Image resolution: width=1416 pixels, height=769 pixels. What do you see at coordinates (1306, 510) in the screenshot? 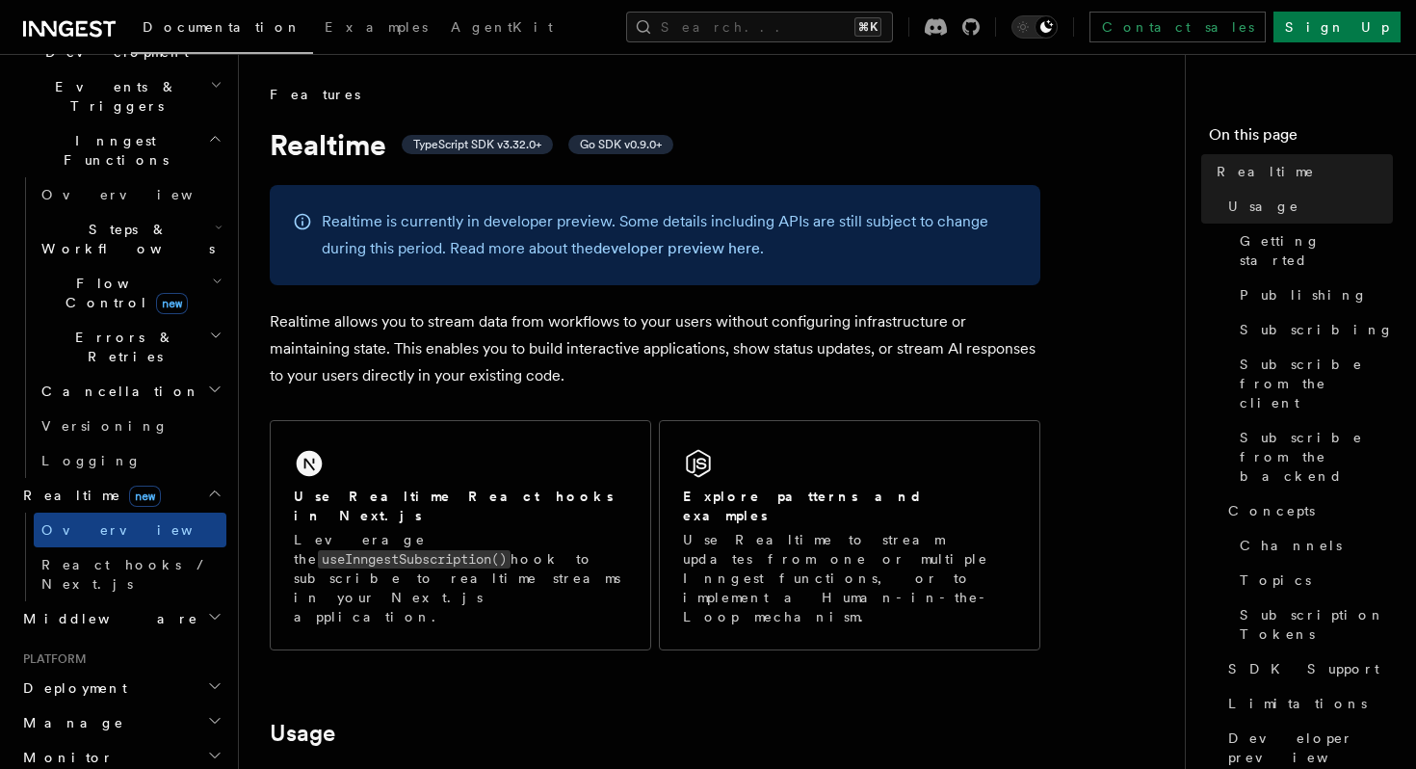
I see `a: Concepts` at bounding box center [1306, 510].